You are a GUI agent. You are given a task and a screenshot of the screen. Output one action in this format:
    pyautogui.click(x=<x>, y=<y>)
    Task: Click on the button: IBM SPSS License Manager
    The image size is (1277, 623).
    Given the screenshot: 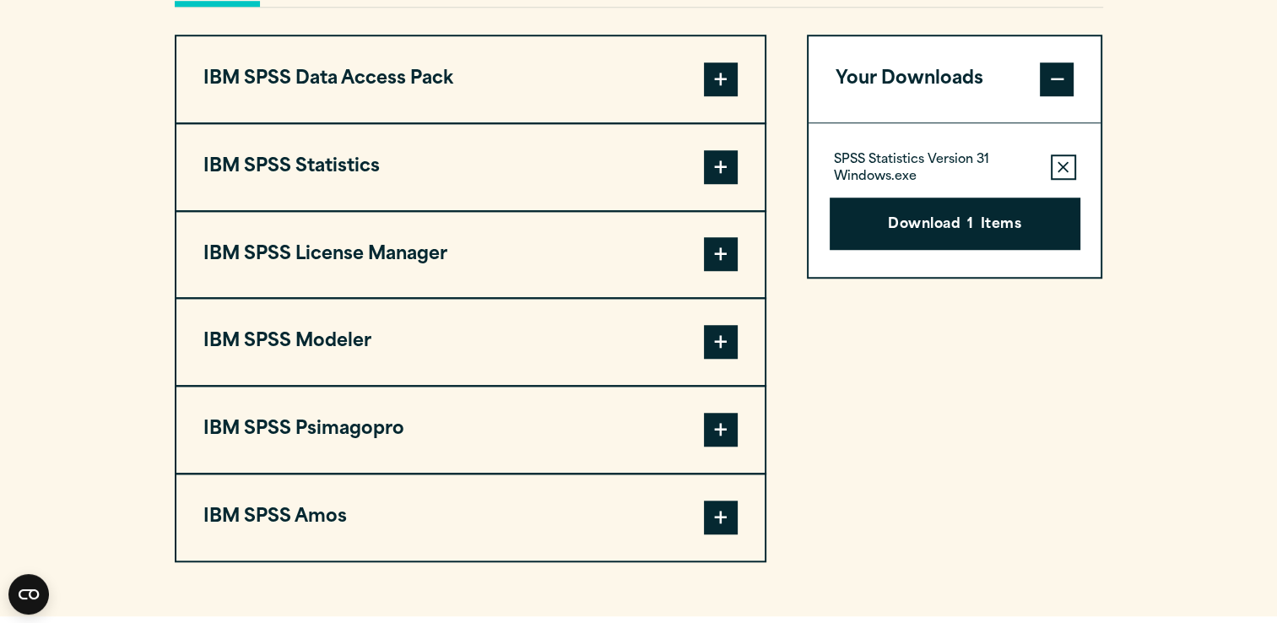 What is the action you would take?
    pyautogui.click(x=470, y=255)
    